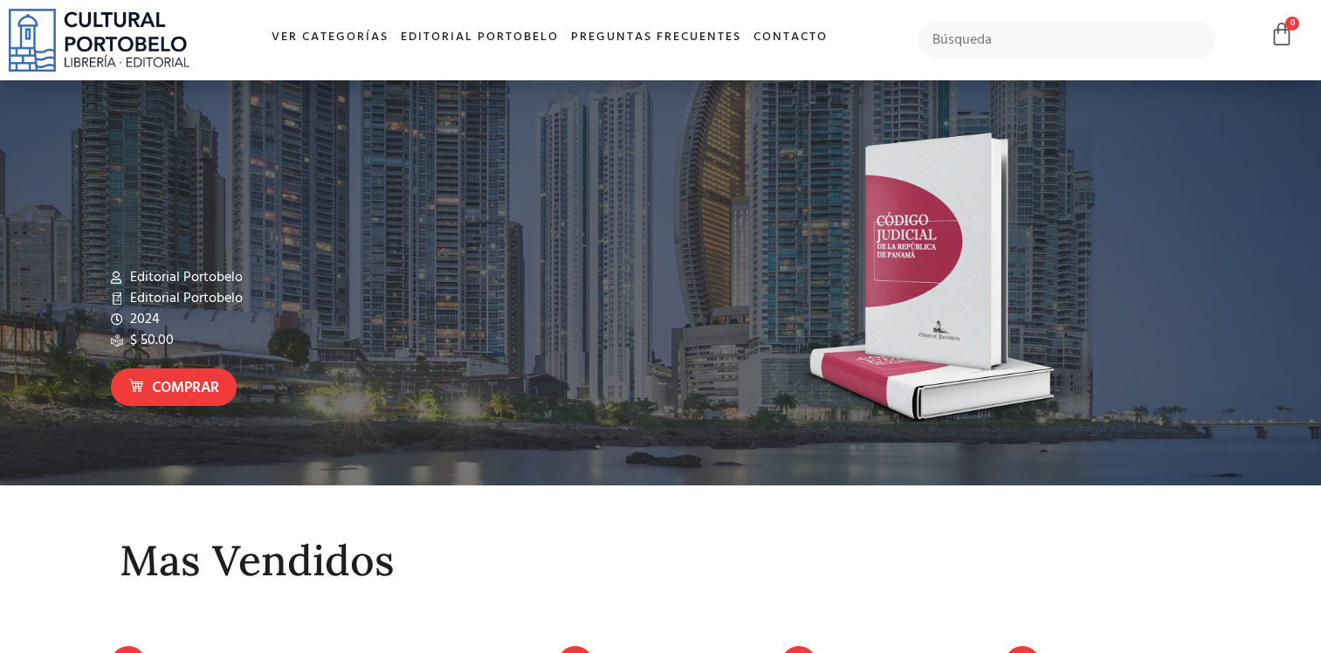  Describe the element at coordinates (656, 38) in the screenshot. I see `a: Preguntas frecuentes` at that location.